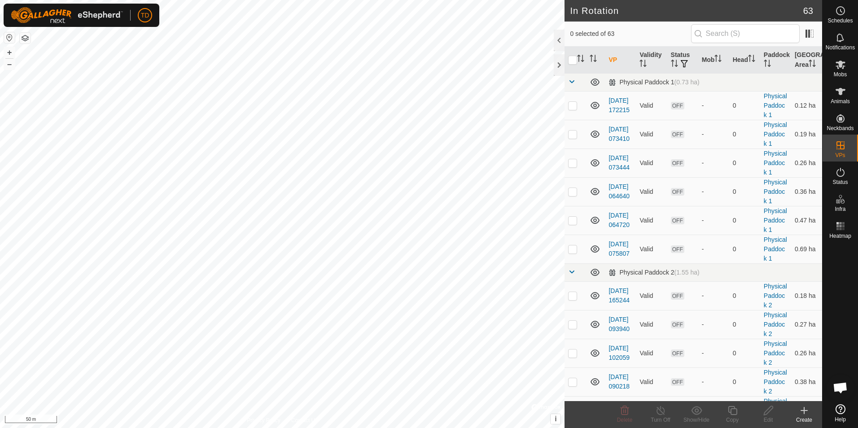 The image size is (858, 428). I want to click on span: Notifications, so click(840, 48).